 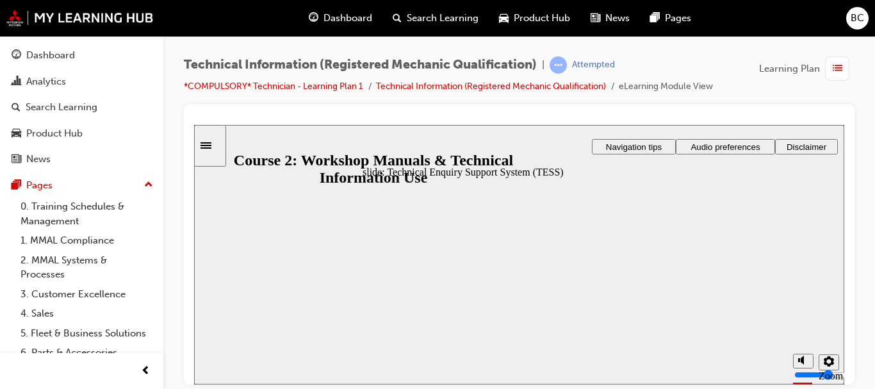 I want to click on button: Navigation tips, so click(x=439, y=22).